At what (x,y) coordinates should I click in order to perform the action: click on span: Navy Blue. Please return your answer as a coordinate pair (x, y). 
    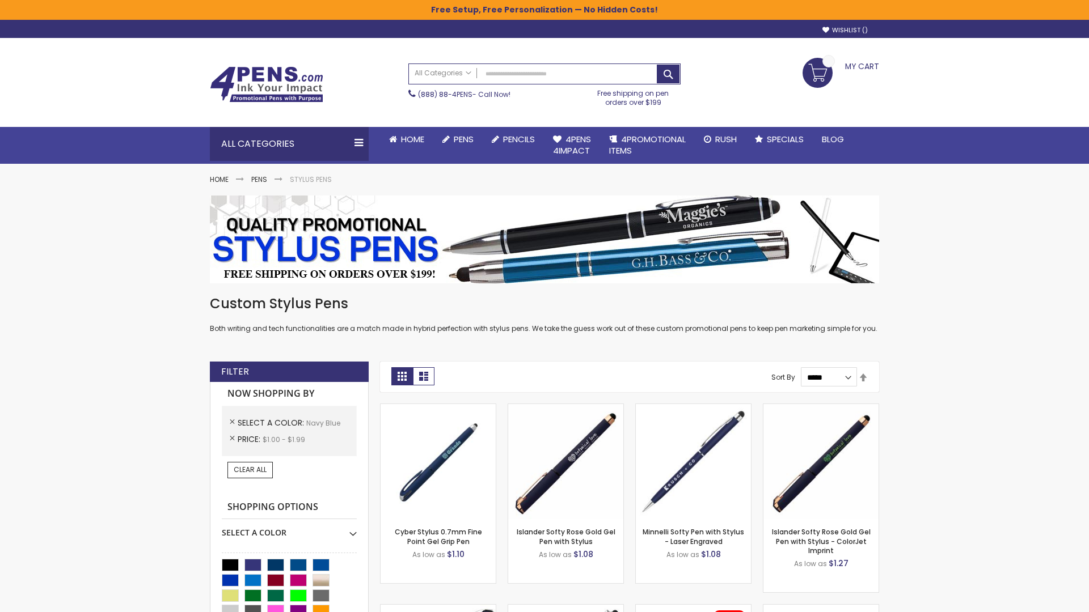
    Looking at the image, I should click on (323, 423).